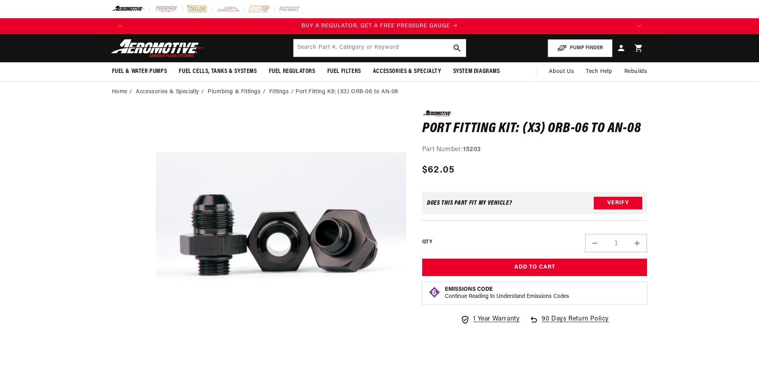 Image resolution: width=759 pixels, height=384 pixels. I want to click on slideshow-component: Translation missing: en.sections.announcements.announcement_bar, so click(380, 26).